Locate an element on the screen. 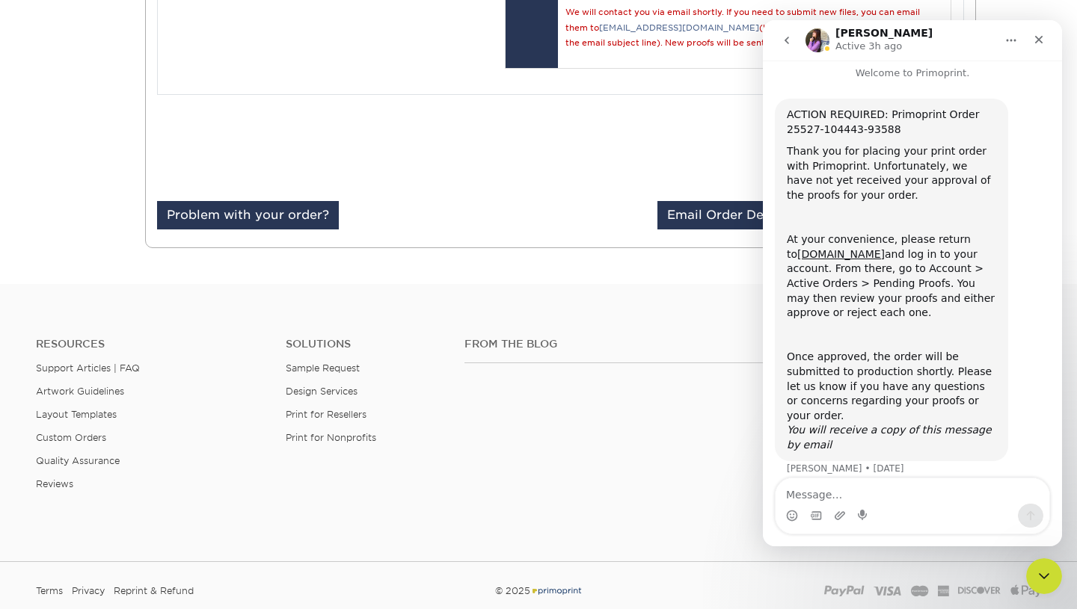  h4: Resources is located at coordinates (150, 344).